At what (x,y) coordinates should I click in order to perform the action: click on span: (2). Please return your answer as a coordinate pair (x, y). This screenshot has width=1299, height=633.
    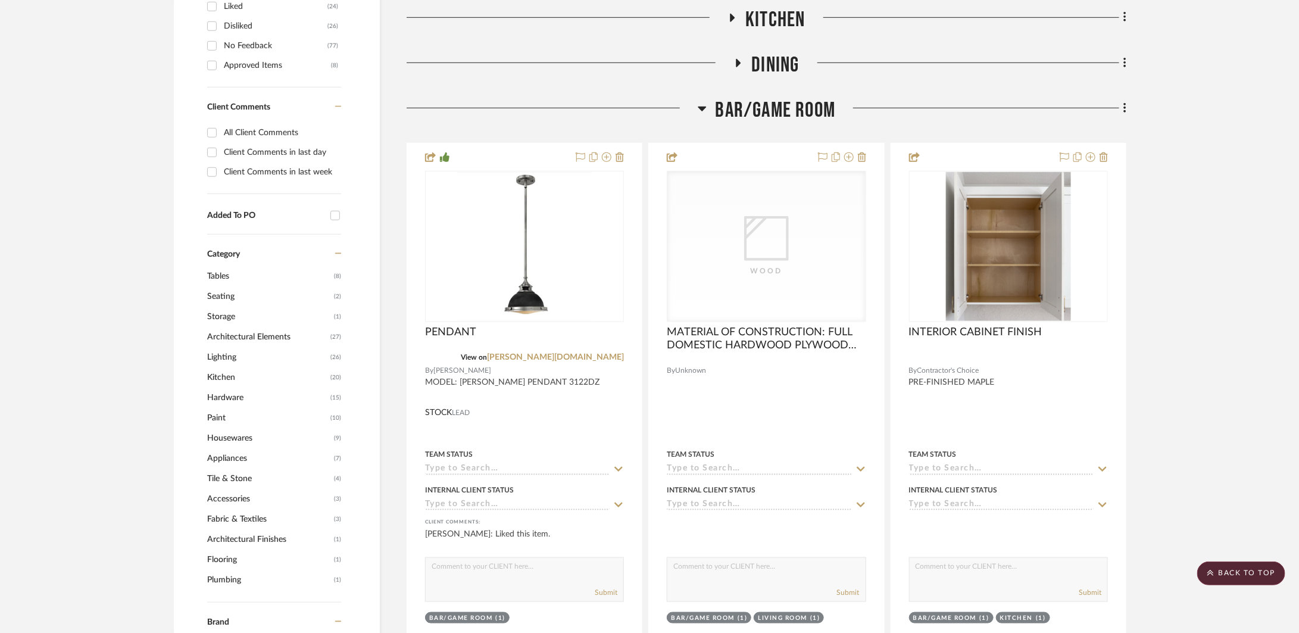
    Looking at the image, I should click on (337, 296).